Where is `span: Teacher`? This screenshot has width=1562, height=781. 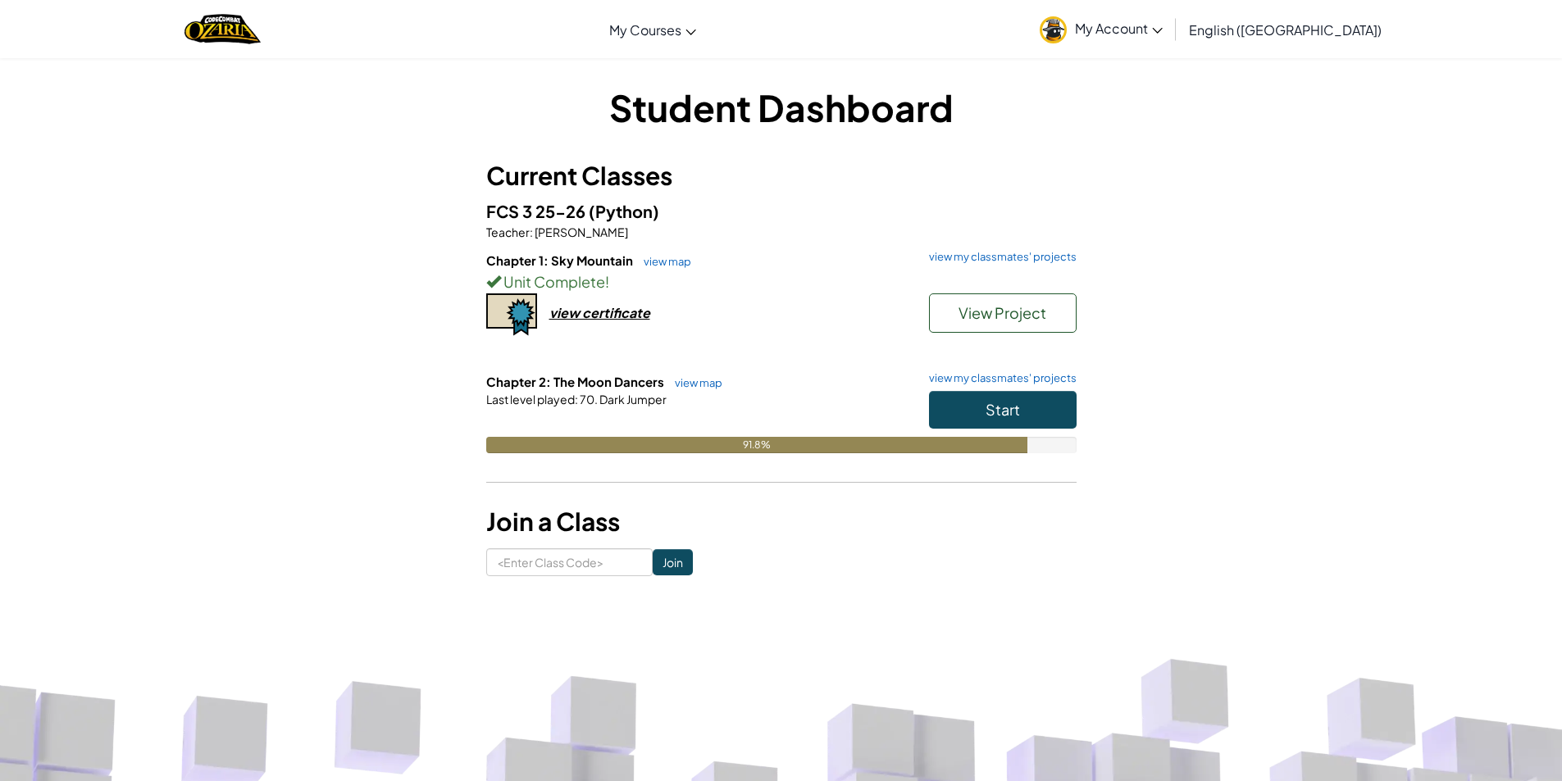 span: Teacher is located at coordinates (507, 232).